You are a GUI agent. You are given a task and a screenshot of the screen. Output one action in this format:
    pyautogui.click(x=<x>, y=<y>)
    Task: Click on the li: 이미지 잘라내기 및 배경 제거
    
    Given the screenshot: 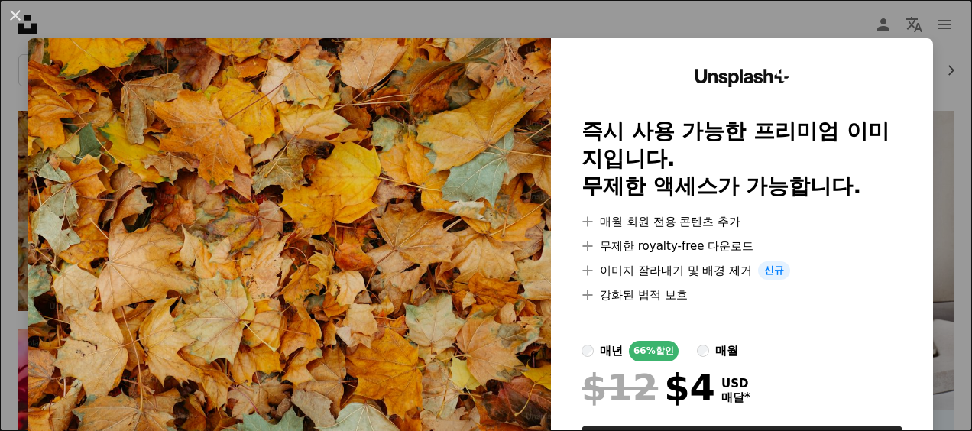 What is the action you would take?
    pyautogui.click(x=742, y=271)
    